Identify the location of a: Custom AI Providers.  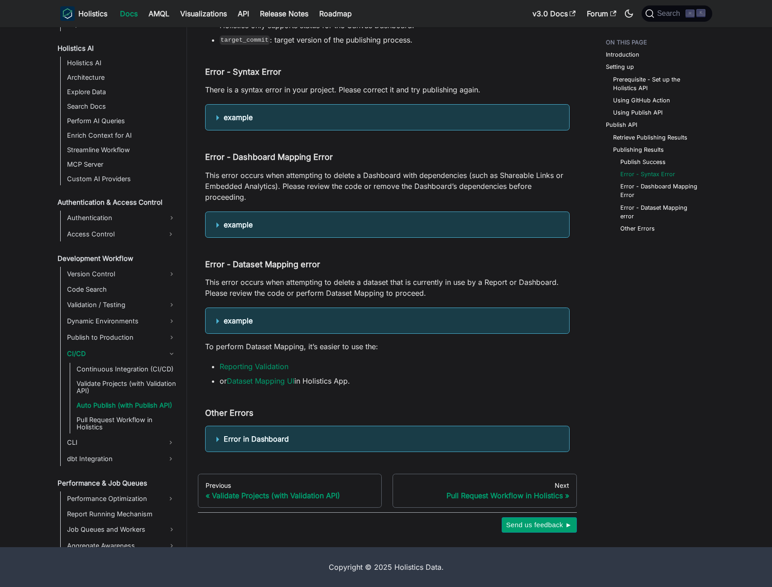
(121, 179).